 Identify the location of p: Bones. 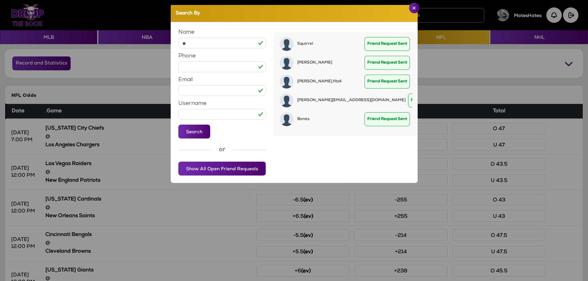
(303, 120).